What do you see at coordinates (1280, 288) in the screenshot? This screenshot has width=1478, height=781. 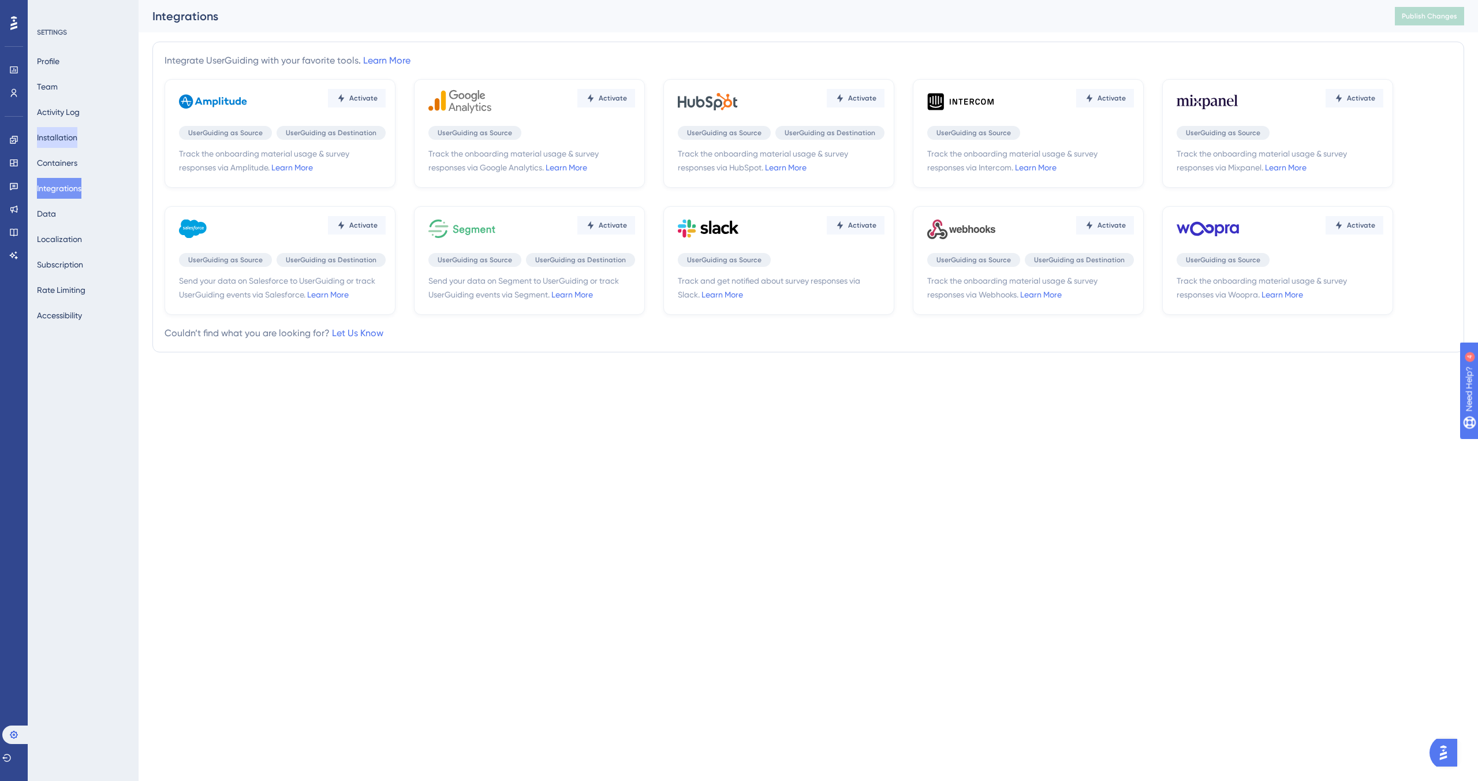 I see `span: Track the onboarding material usage & survey responses via Woopra.` at bounding box center [1280, 288].